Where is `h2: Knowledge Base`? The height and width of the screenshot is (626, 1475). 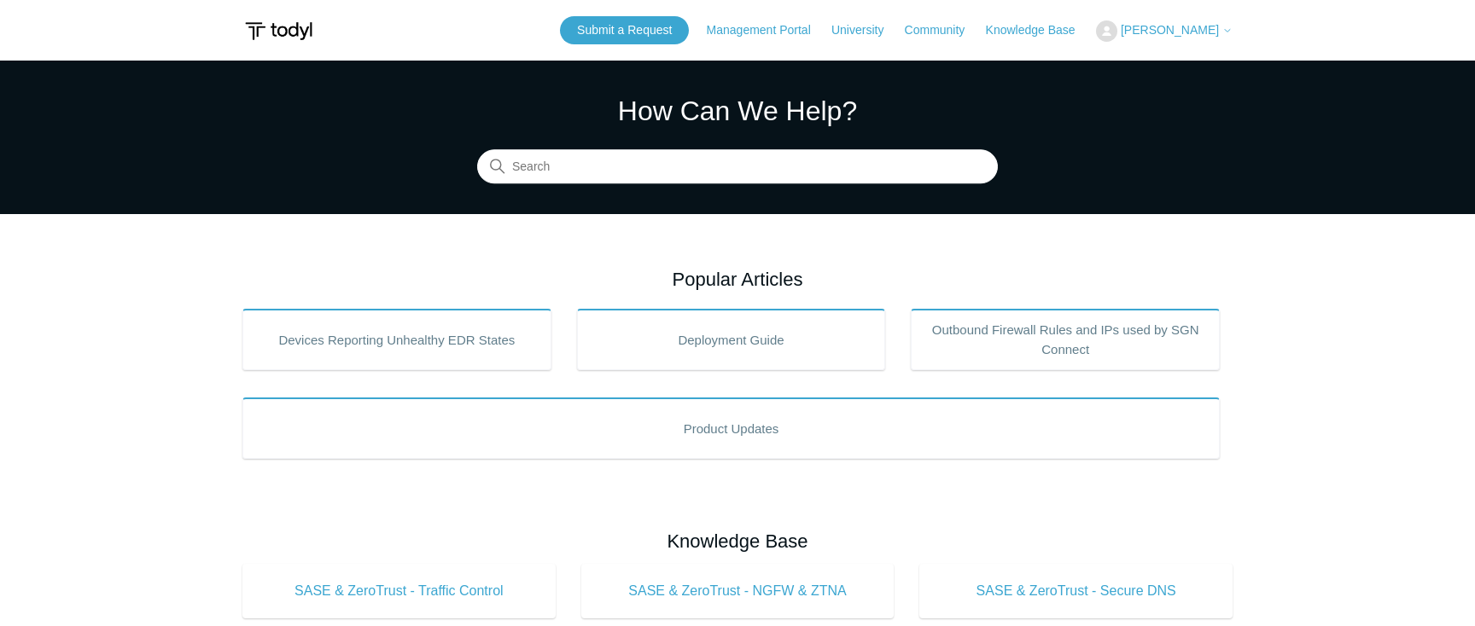
h2: Knowledge Base is located at coordinates (737, 541).